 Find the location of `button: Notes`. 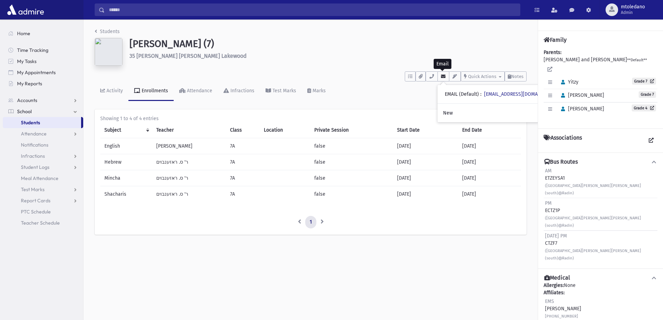

button: Notes is located at coordinates (515, 76).